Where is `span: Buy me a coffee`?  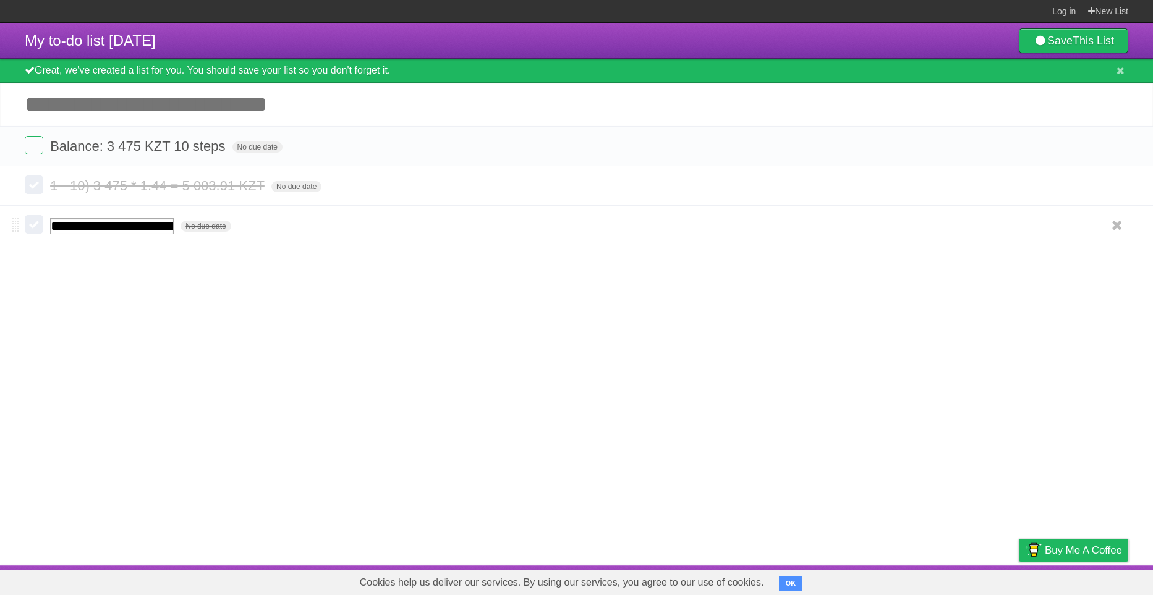
span: Buy me a coffee is located at coordinates (1083, 550).